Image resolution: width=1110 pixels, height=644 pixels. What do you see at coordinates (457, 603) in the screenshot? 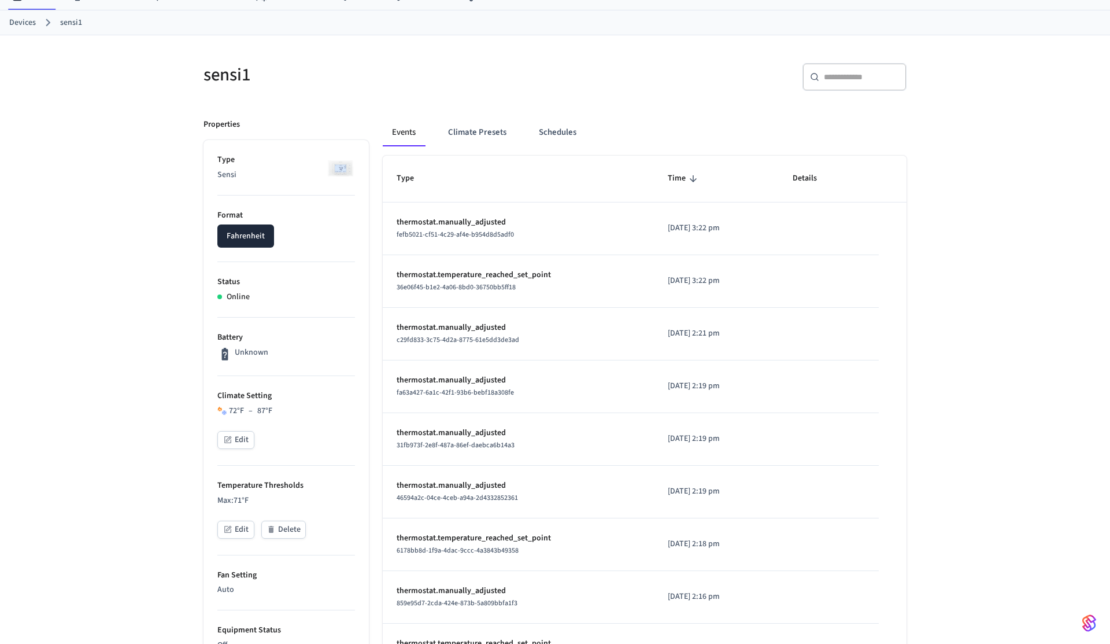
I see `span: 859e95d7-2cda-424e-873b-5a809bbfa1f3` at bounding box center [457, 603].